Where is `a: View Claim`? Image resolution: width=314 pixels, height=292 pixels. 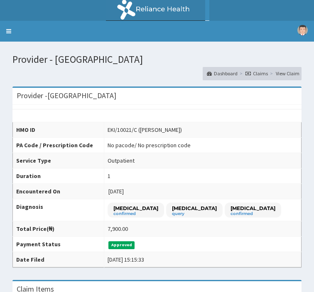 a: View Claim is located at coordinates (287, 73).